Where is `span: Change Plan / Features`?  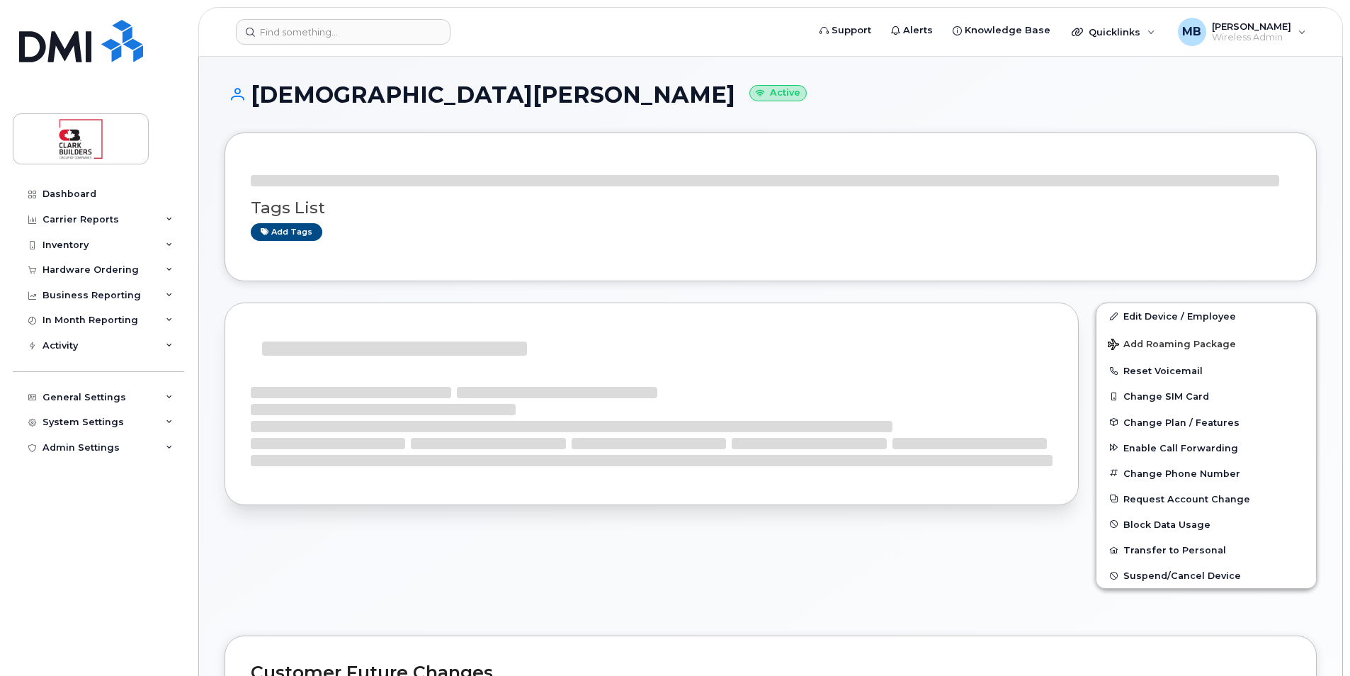
span: Change Plan / Features is located at coordinates (1182, 422).